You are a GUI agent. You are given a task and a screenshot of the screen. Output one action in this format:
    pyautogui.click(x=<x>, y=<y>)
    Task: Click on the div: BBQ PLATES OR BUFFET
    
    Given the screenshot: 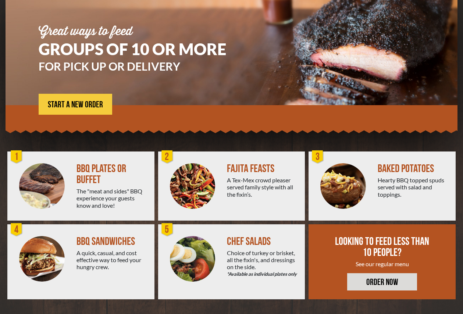 What is the action you would take?
    pyautogui.click(x=113, y=174)
    